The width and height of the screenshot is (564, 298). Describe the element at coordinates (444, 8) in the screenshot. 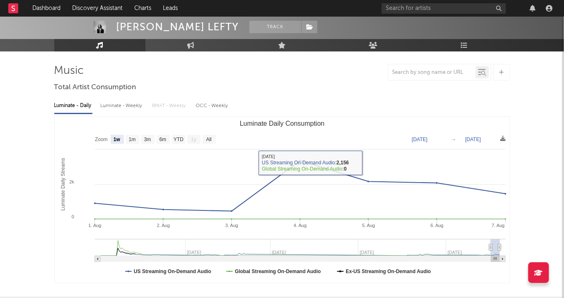

I see `input: Search for artists` at that location.